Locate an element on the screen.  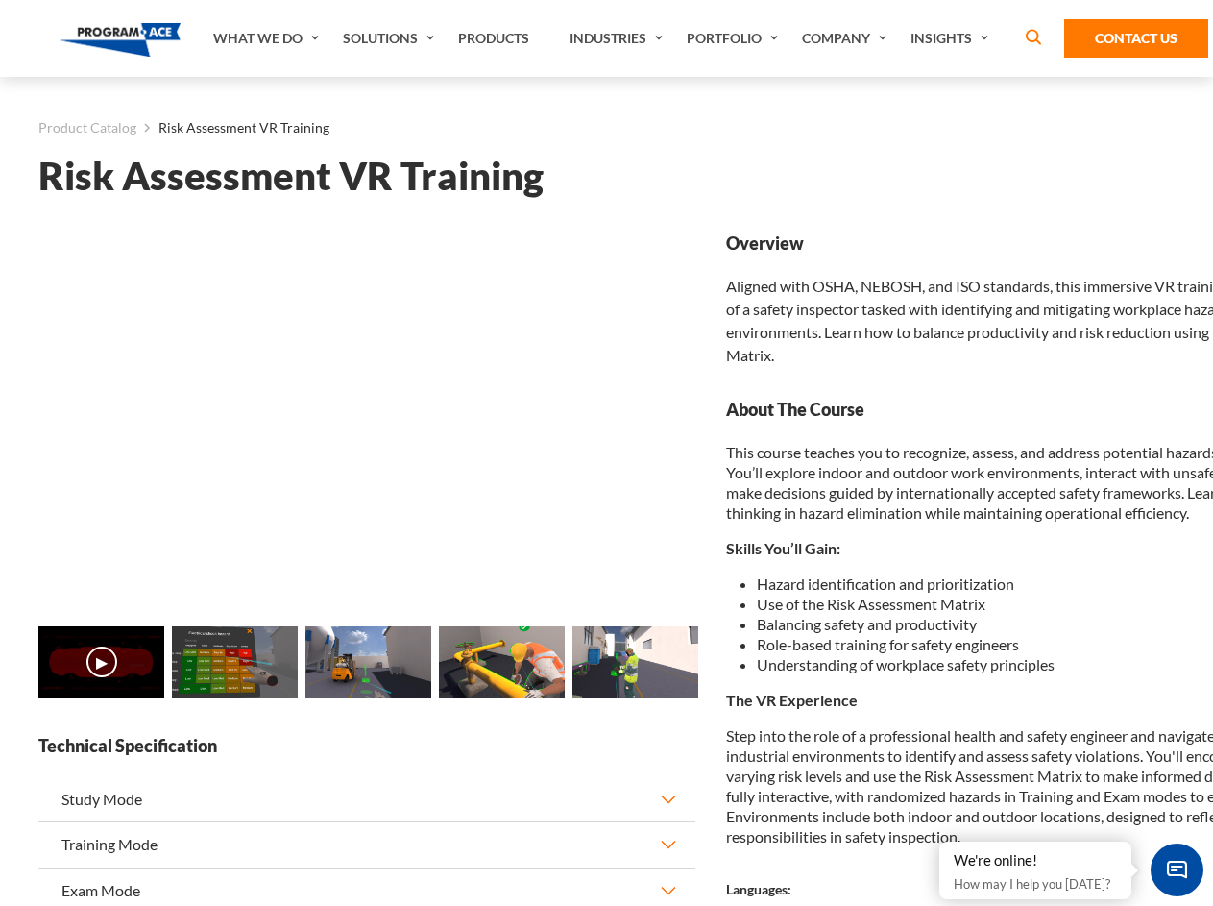
a: Contact Us is located at coordinates (1136, 38).